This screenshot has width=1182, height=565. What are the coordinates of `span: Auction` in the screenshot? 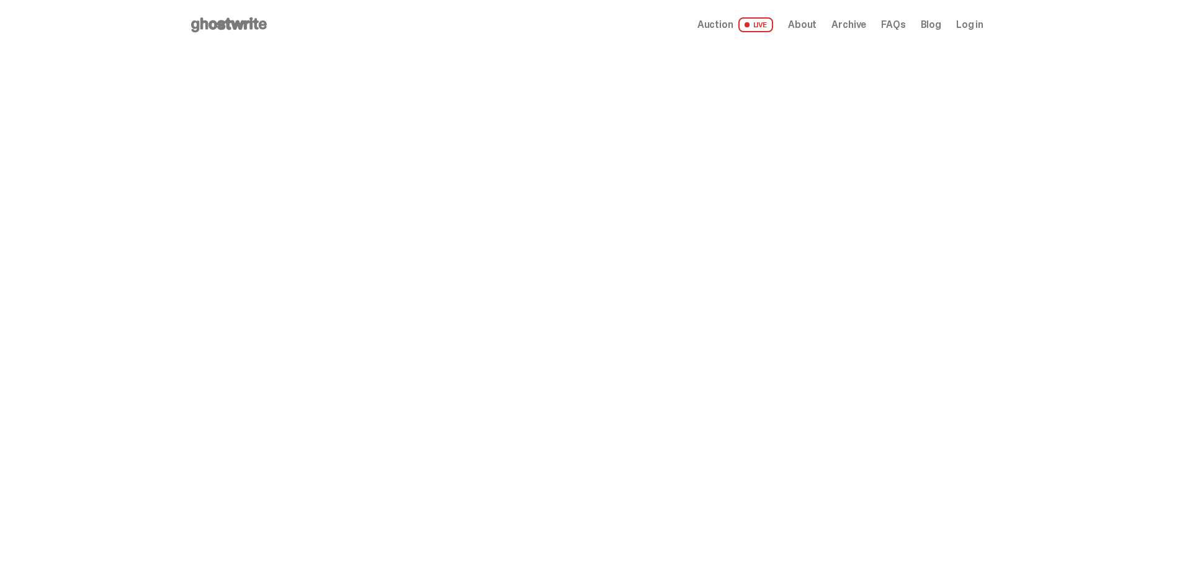 It's located at (715, 25).